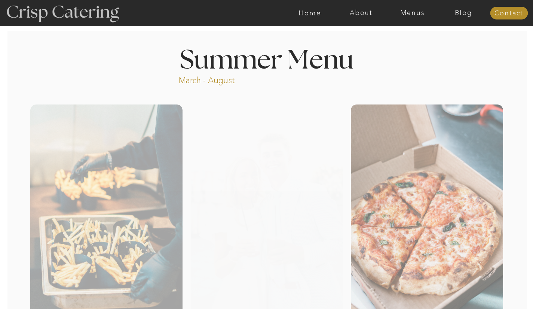 The image size is (533, 309). What do you see at coordinates (361, 13) in the screenshot?
I see `nav: About` at bounding box center [361, 13].